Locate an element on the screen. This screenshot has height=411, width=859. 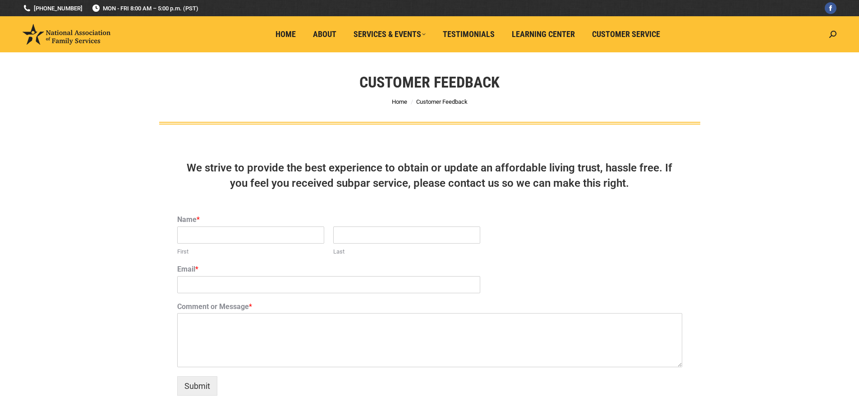
span: Customer Feedback is located at coordinates (442, 101).